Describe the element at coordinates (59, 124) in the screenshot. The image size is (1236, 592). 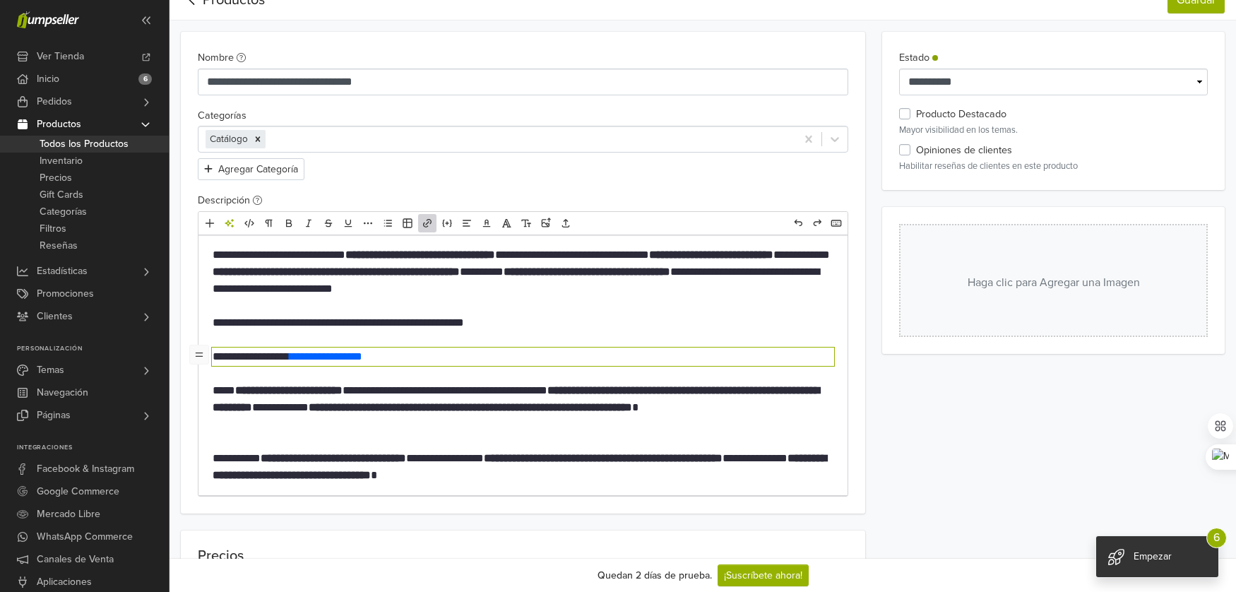
I see `span: Productos` at that location.